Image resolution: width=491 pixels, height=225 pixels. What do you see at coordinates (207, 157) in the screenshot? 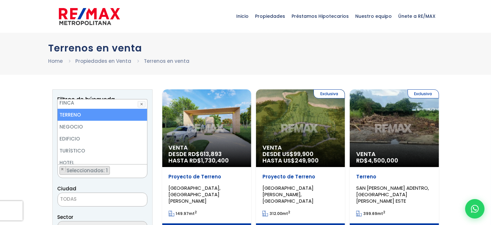
I see `span: DESDE RD$` at bounding box center [207, 157].